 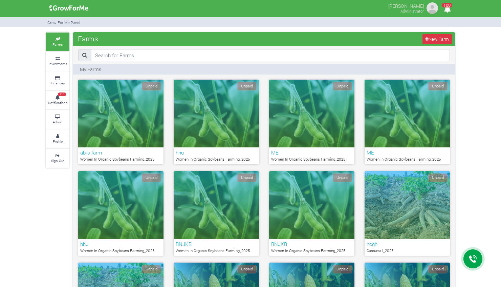 I want to click on p: Cassava I_2025, so click(x=408, y=251).